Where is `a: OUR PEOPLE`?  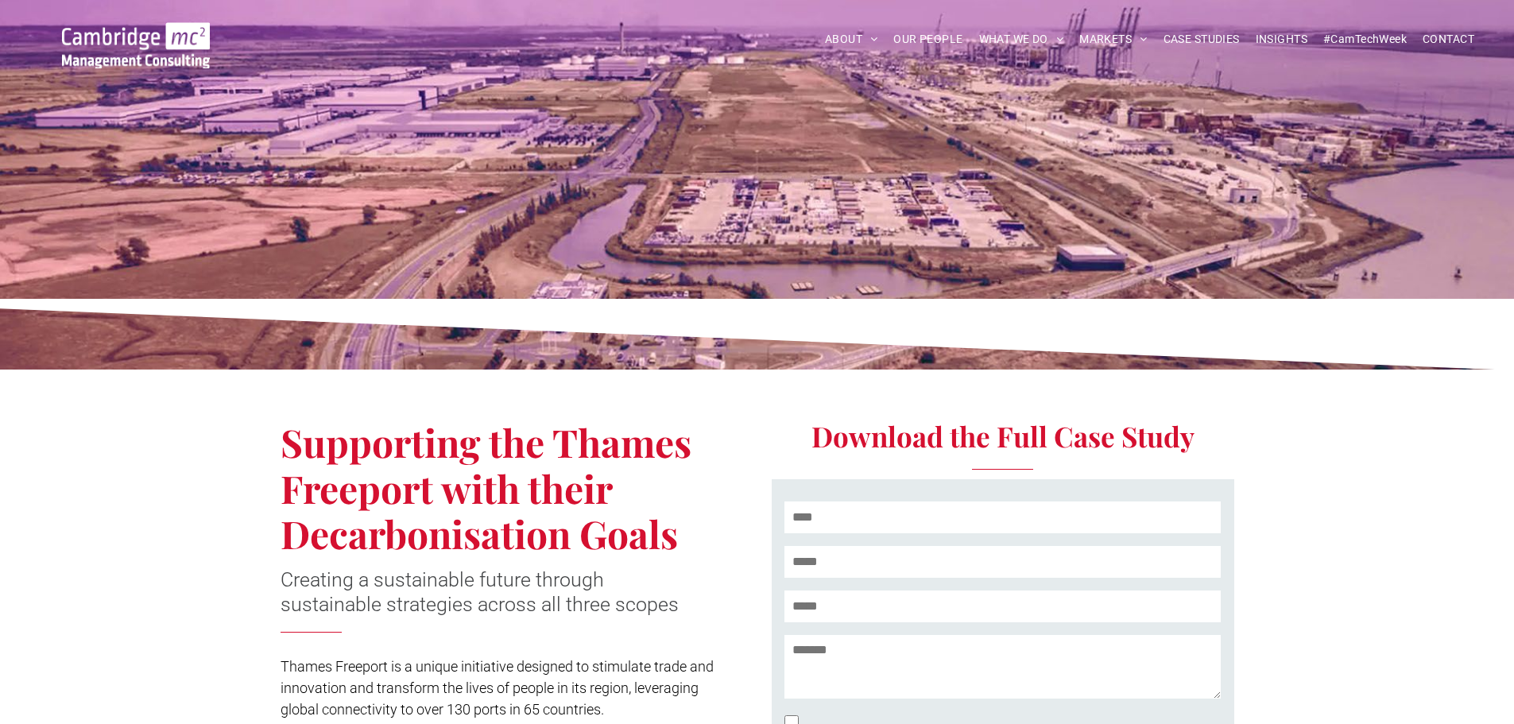 a: OUR PEOPLE is located at coordinates (927, 39).